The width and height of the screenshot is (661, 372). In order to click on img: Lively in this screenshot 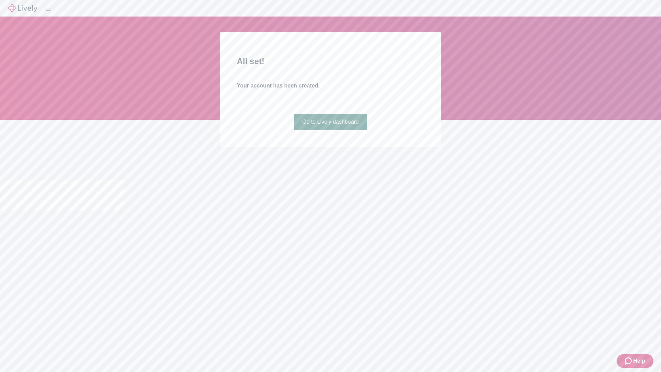, I will do `click(23, 8)`.